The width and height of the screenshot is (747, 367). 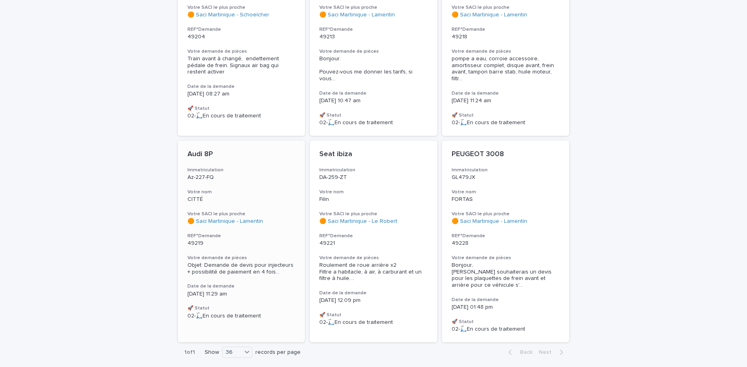 What do you see at coordinates (241, 199) in the screenshot?
I see `p: CITTÉ` at bounding box center [241, 199].